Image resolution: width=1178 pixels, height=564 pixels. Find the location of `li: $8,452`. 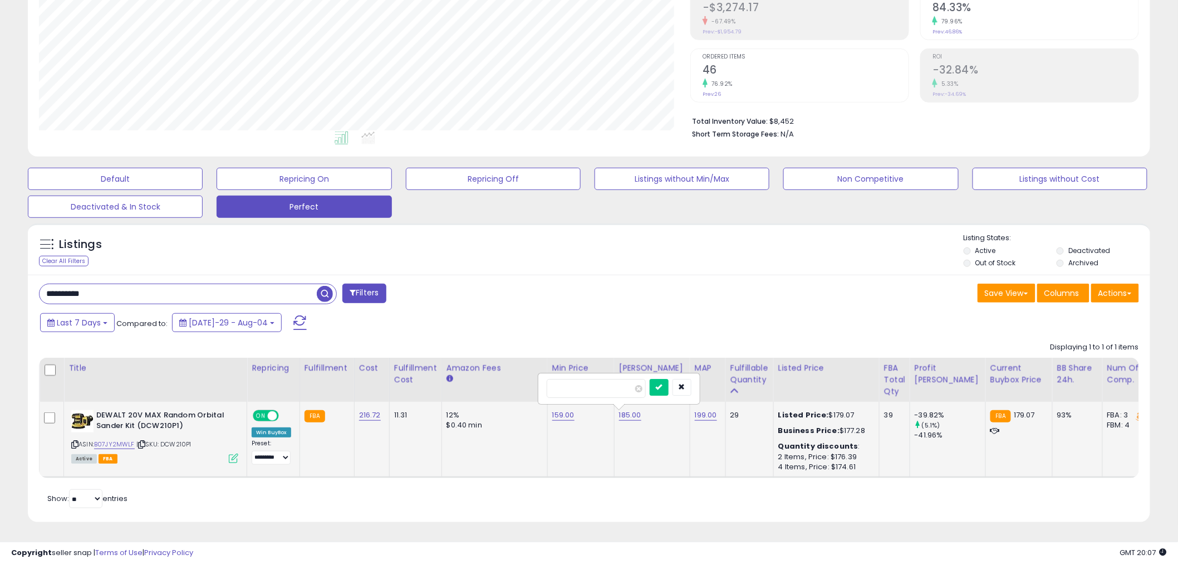

li: $8,452 is located at coordinates (912, 120).